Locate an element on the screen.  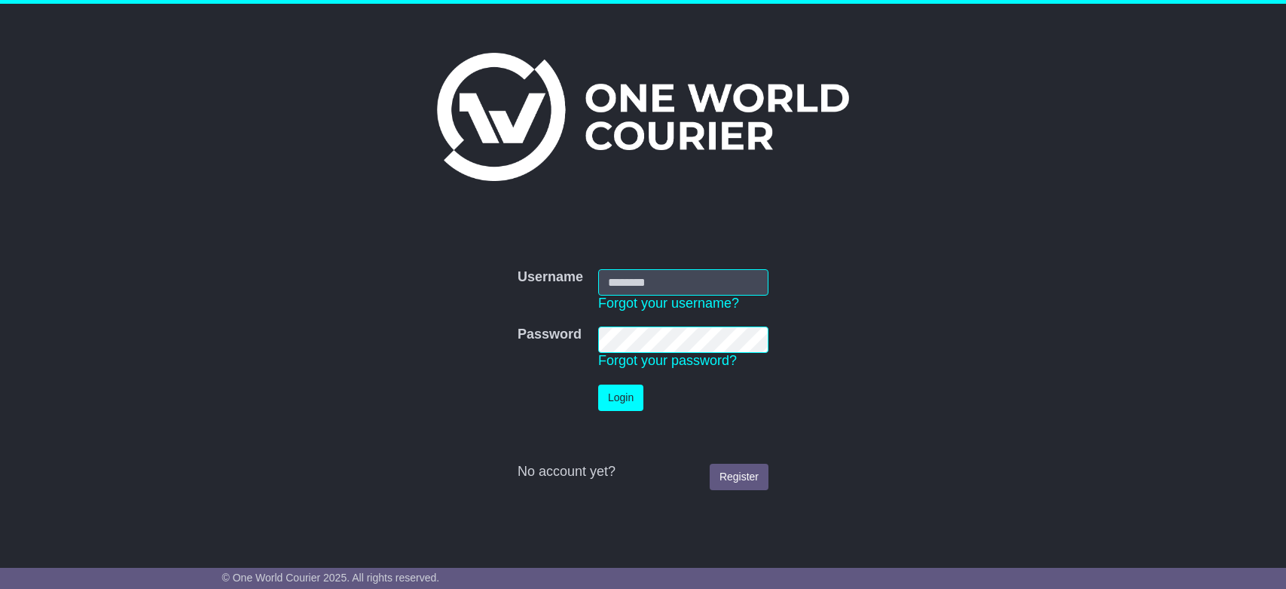
img: One World is located at coordinates (643, 117).